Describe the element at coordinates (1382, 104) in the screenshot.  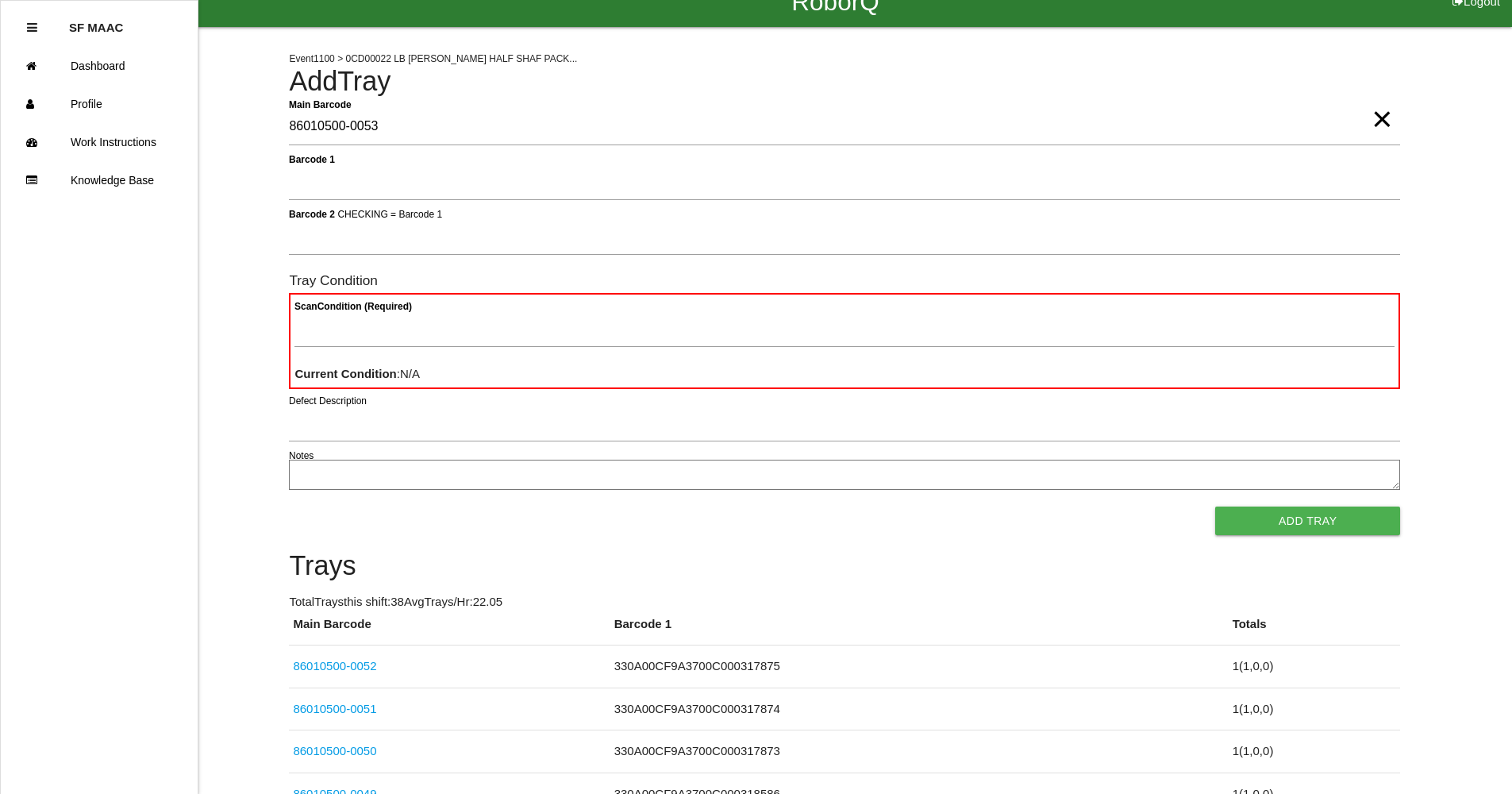
I see `span: Clear Input` at that location.